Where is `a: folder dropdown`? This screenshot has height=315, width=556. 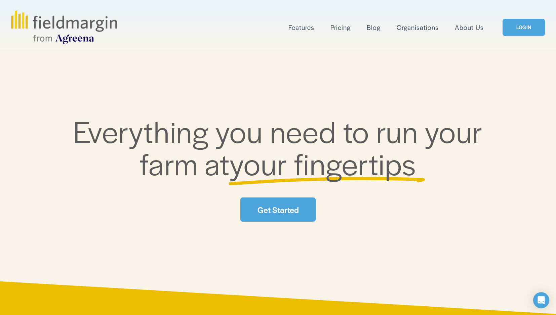
a: folder dropdown is located at coordinates (301, 27).